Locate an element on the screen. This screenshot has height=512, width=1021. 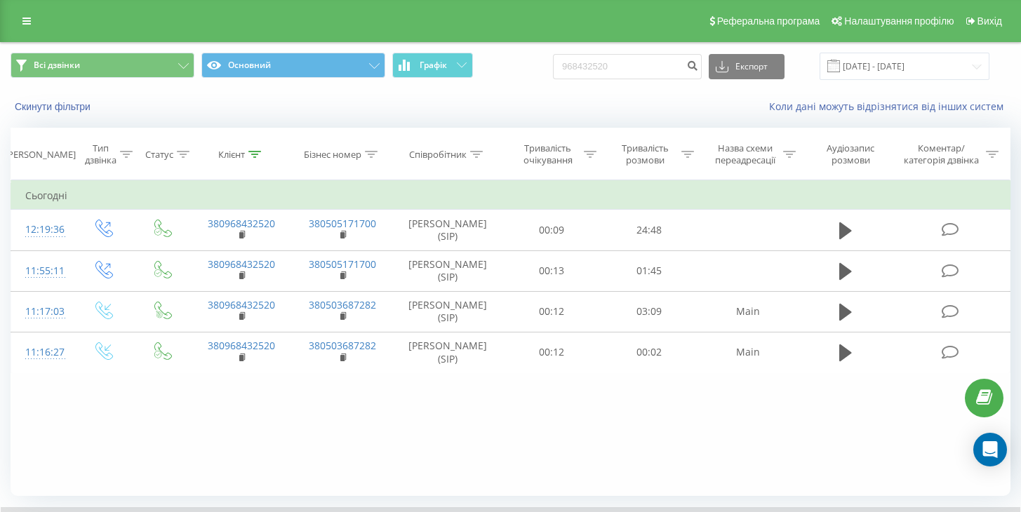
div: Аудіозапис розмови is located at coordinates (850, 154).